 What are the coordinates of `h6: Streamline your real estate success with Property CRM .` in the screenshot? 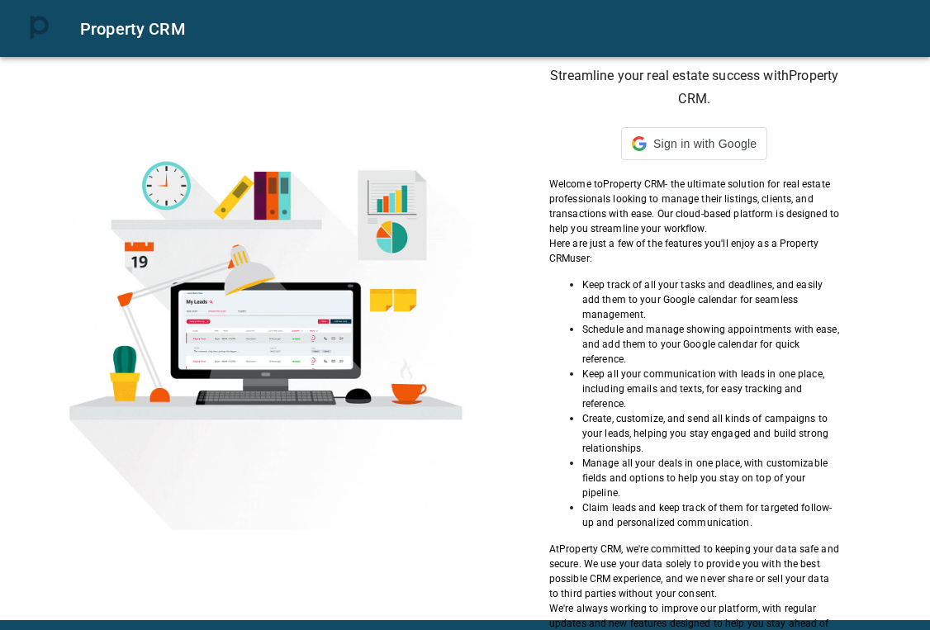 It's located at (694, 88).